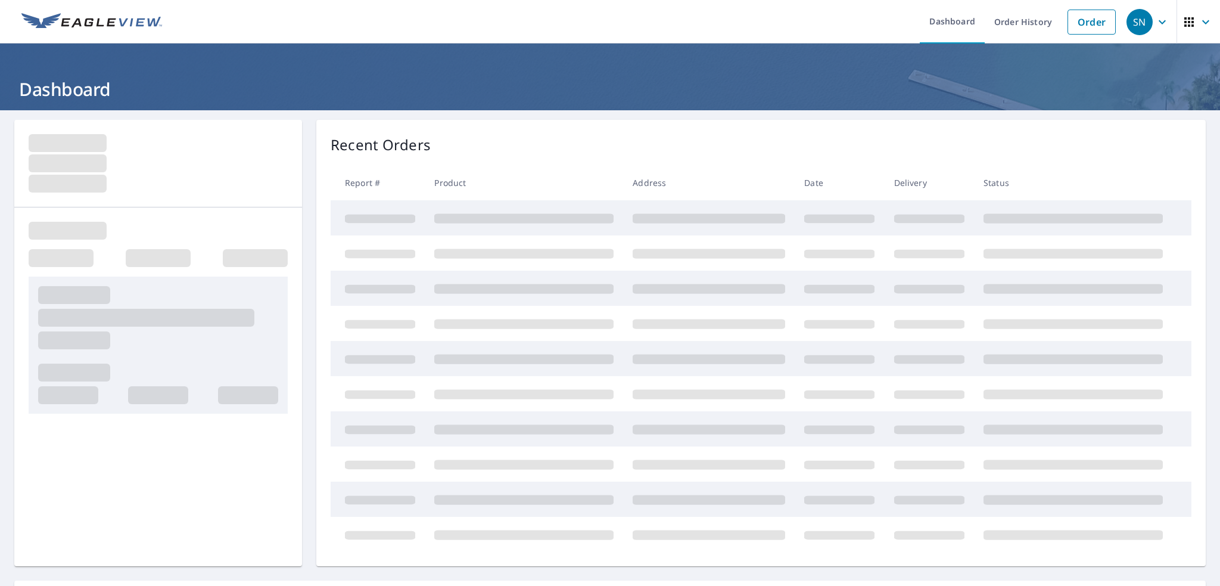  What do you see at coordinates (709, 182) in the screenshot?
I see `th: Address` at bounding box center [709, 182].